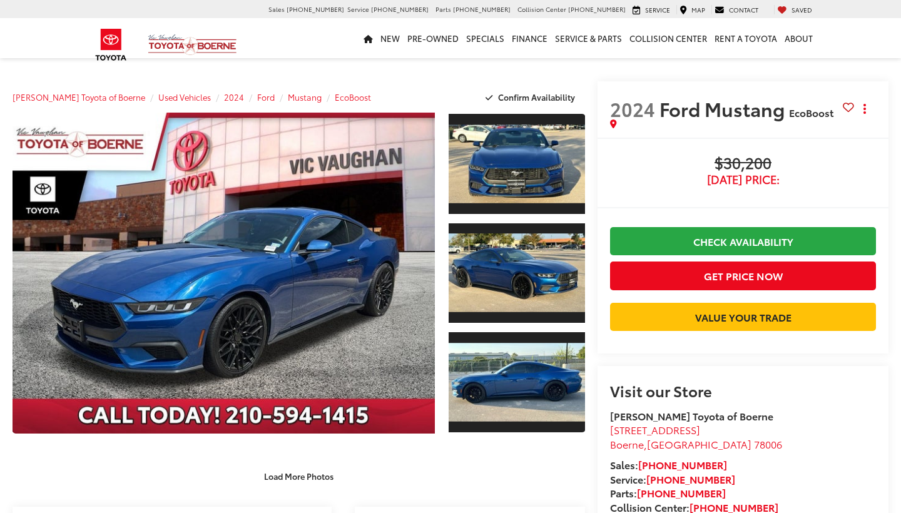  What do you see at coordinates (588, 38) in the screenshot?
I see `a: Service & Parts: Opens in a new tab` at bounding box center [588, 38].